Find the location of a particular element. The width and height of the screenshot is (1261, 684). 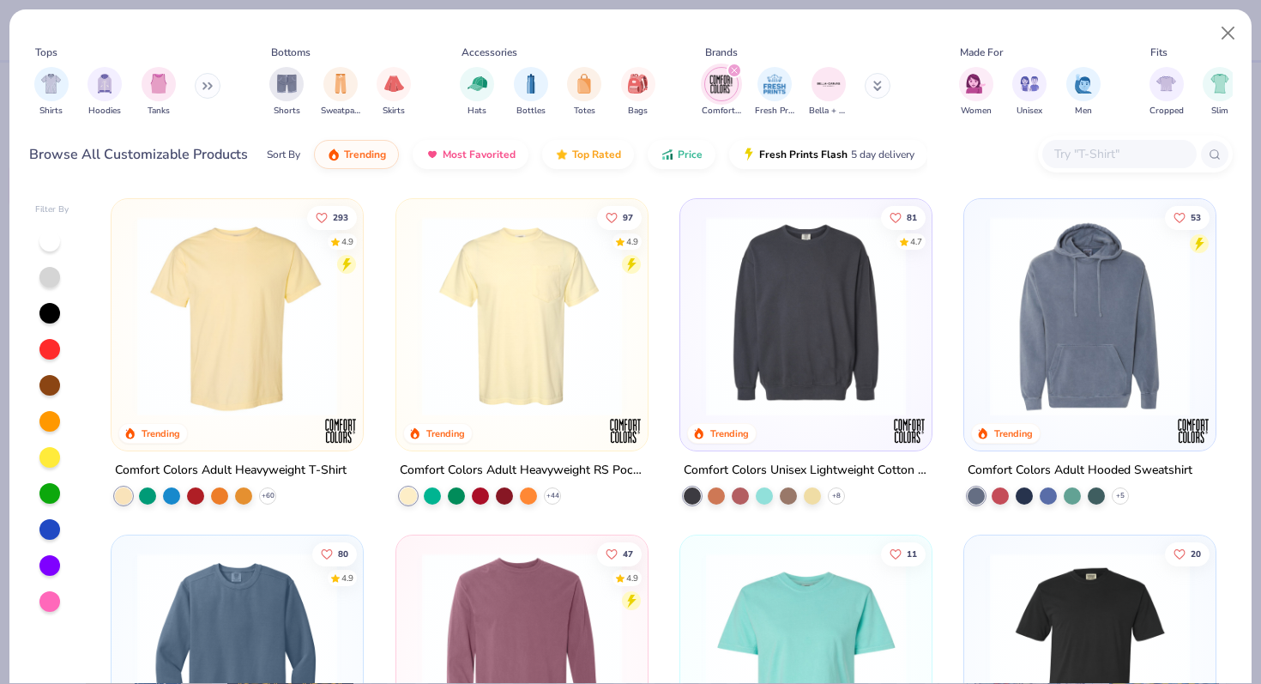

div: Comfort Colors Unisex Lightweight Cotton Crewneck Sweatshirt is located at coordinates (806, 470).